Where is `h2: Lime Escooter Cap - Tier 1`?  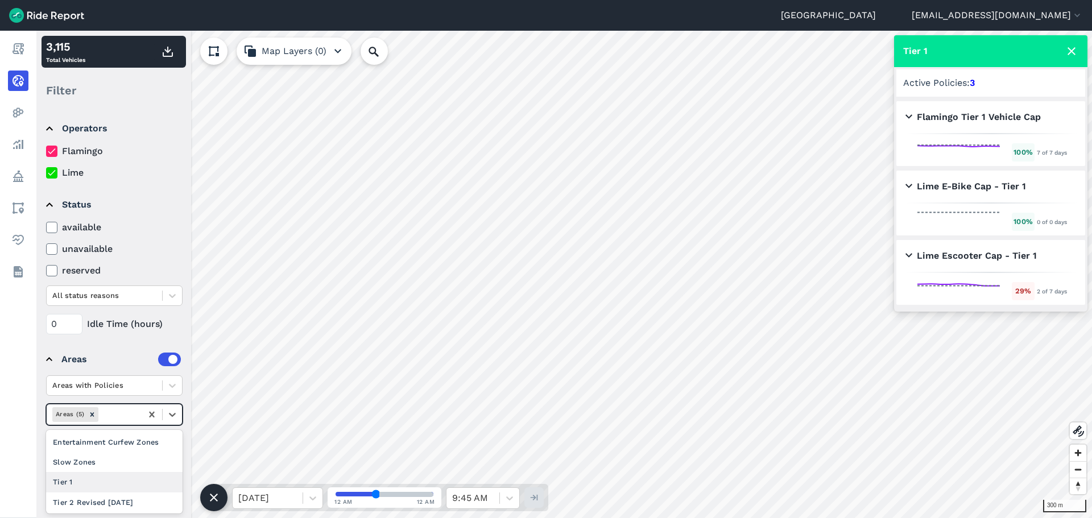
h2: Lime Escooter Cap - Tier 1 is located at coordinates (971, 256).